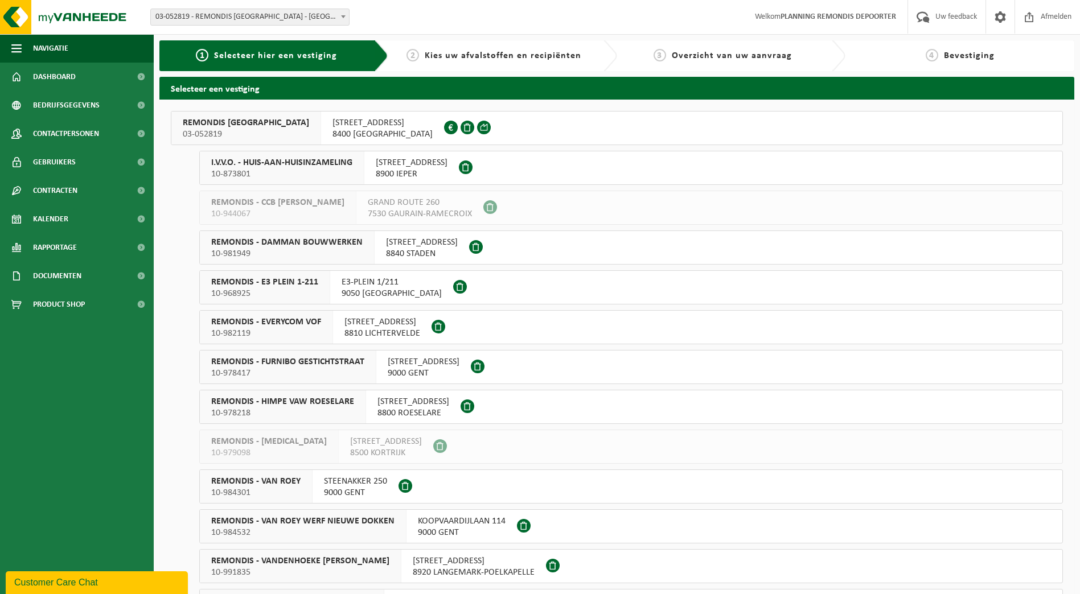 The width and height of the screenshot is (1080, 594). What do you see at coordinates (282, 402) in the screenshot?
I see `span: REMONDIS - HIMPE VAW ROESELARE` at bounding box center [282, 402].